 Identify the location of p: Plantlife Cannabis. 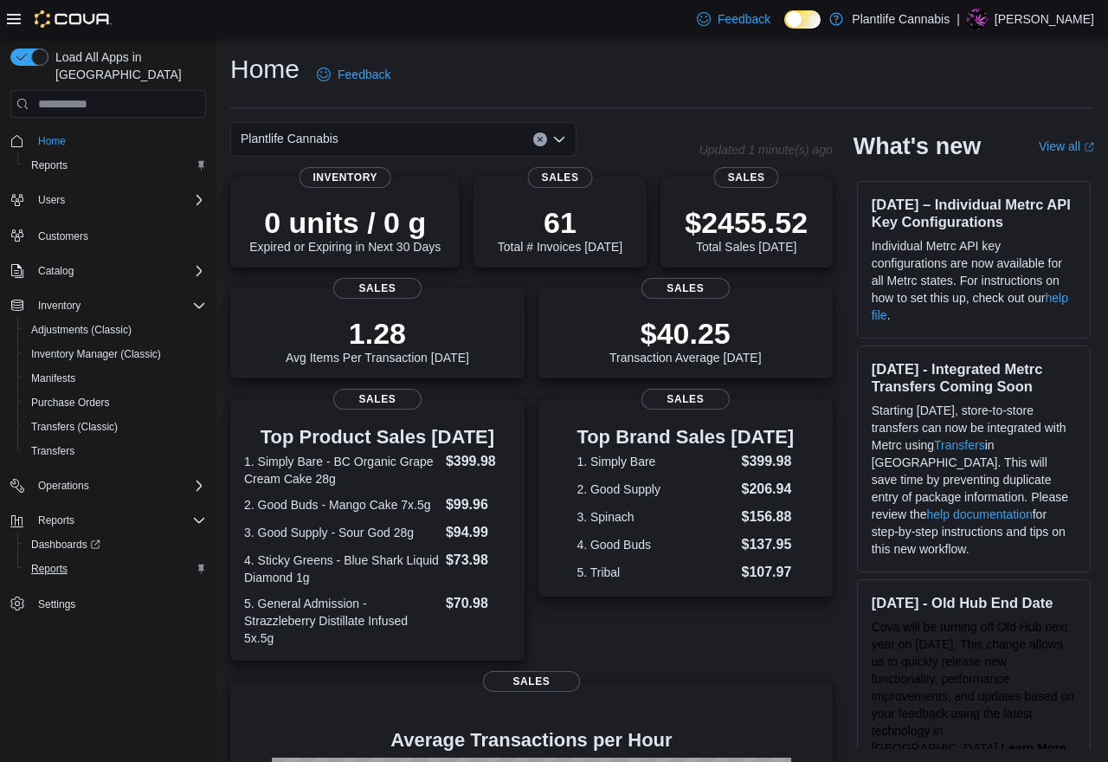
(901, 19).